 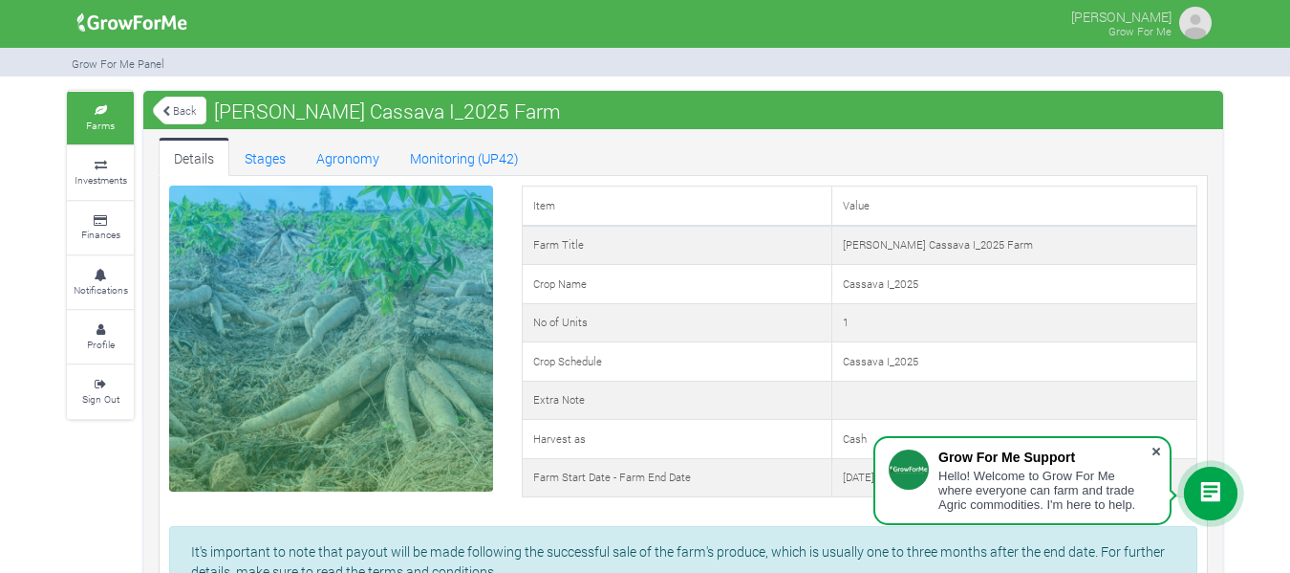 What do you see at coordinates (100, 125) in the screenshot?
I see `small: Farms` at bounding box center [100, 125].